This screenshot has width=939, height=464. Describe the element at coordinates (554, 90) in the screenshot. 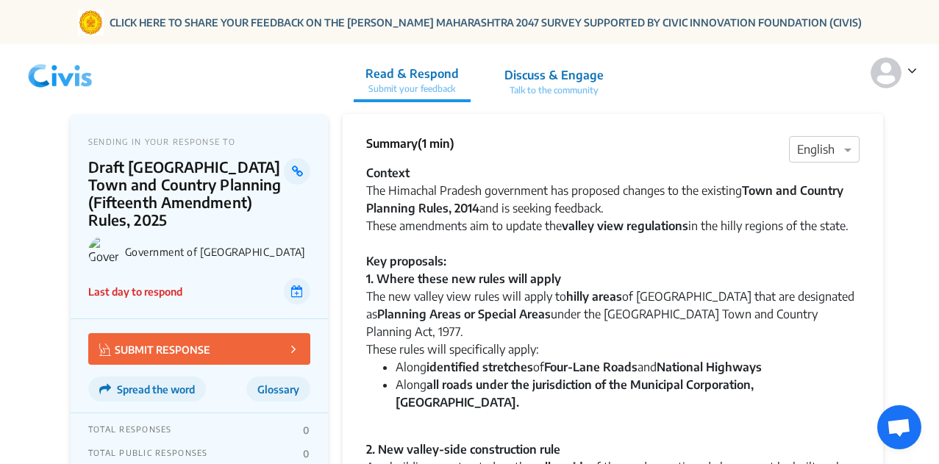

I see `p: Talk to the community` at that location.